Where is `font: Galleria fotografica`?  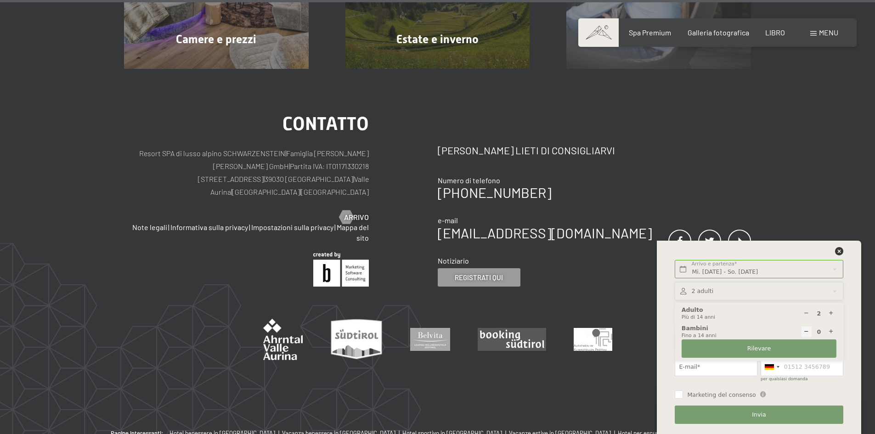 font: Galleria fotografica is located at coordinates (719, 32).